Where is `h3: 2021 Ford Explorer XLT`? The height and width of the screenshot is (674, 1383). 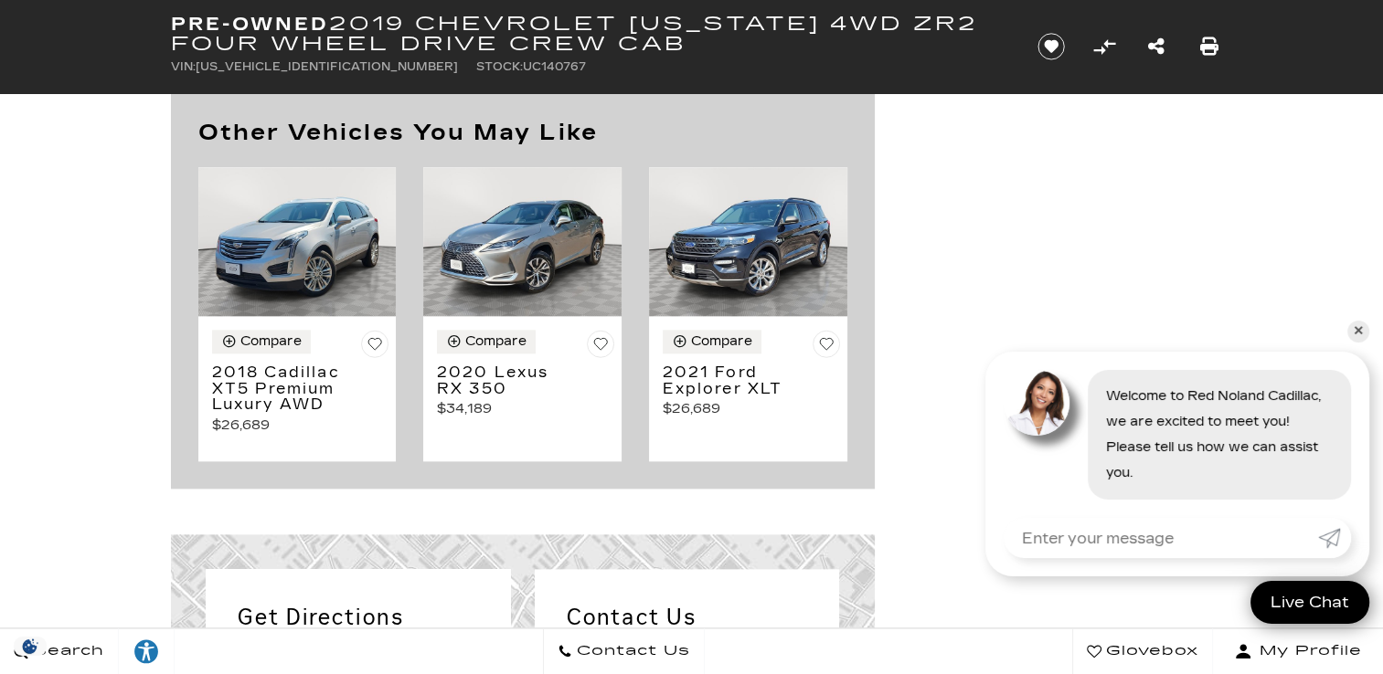
h3: 2021 Ford Explorer XLT is located at coordinates (733, 380).